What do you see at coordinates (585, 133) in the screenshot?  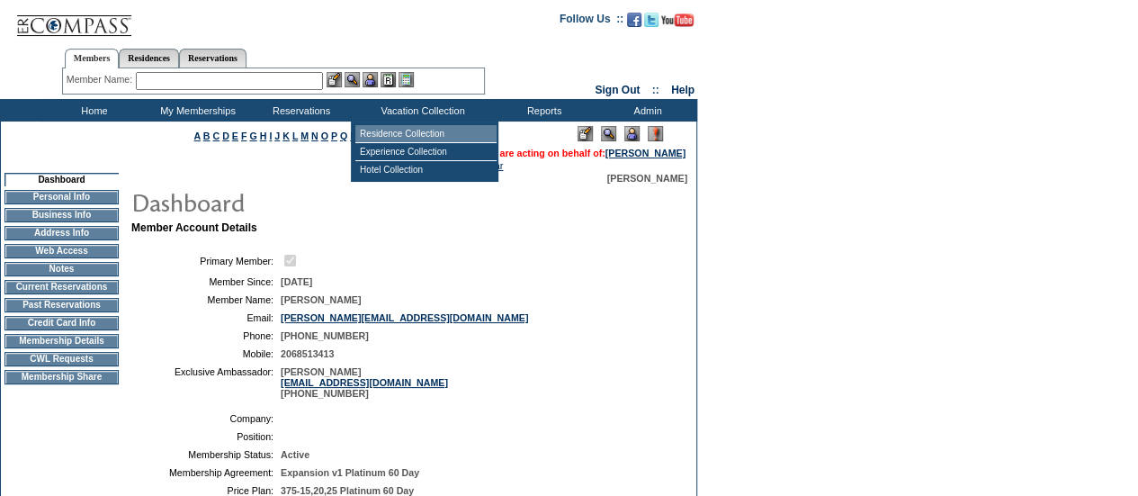 I see `img: Edit Mode` at bounding box center [585, 133].